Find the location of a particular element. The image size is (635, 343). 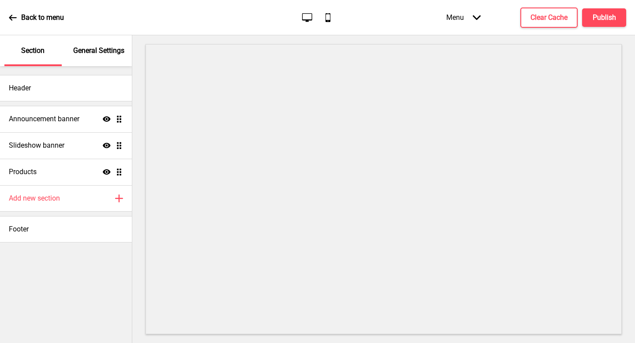

a: Back to menu is located at coordinates (36, 18).